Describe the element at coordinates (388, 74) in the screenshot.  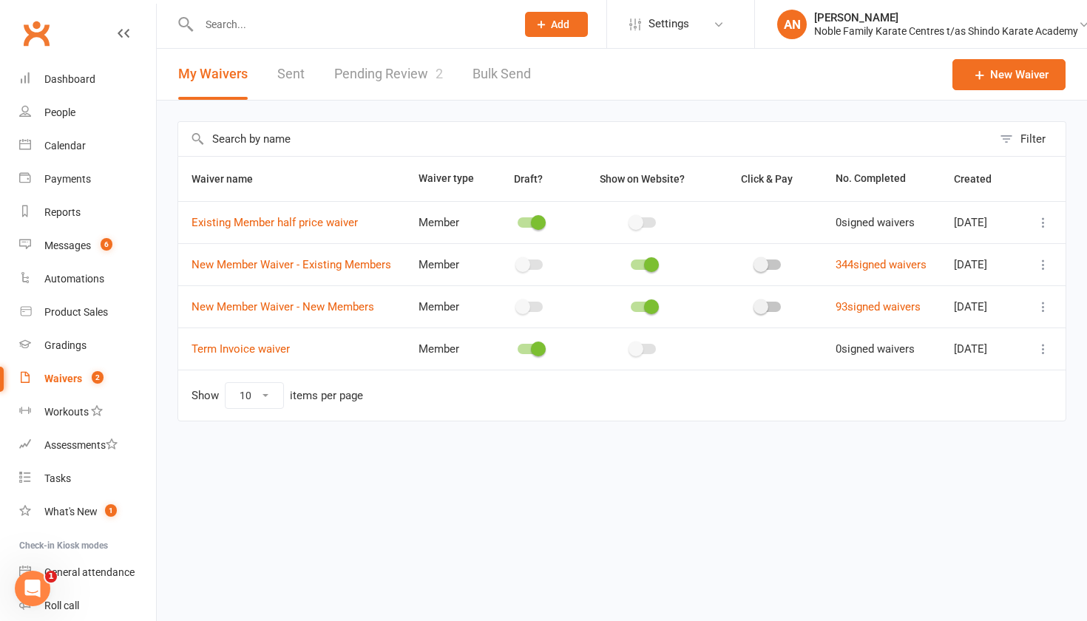
I see `a: Pending Review2` at that location.